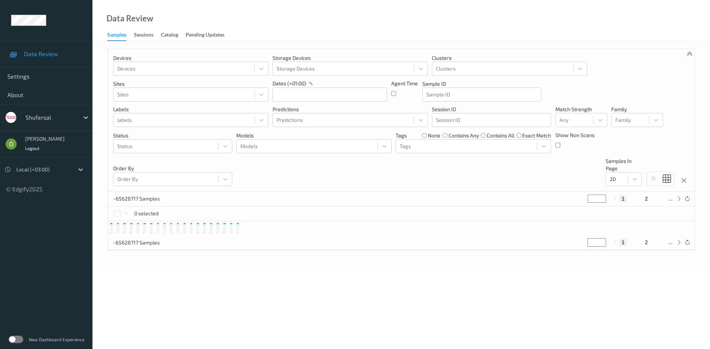 Image resolution: width=710 pixels, height=349 pixels. I want to click on p: Status, so click(173, 136).